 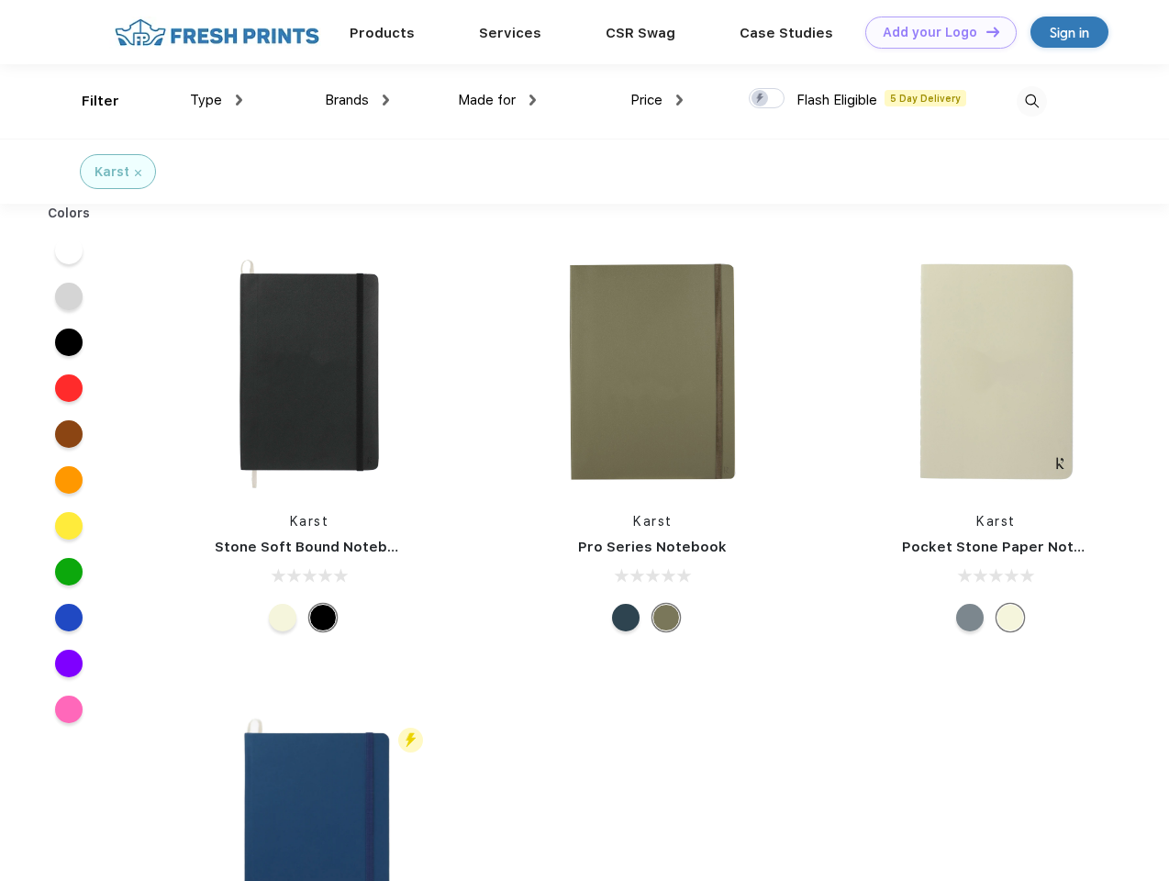 What do you see at coordinates (640, 33) in the screenshot?
I see `a: CSR Swag` at bounding box center [640, 33].